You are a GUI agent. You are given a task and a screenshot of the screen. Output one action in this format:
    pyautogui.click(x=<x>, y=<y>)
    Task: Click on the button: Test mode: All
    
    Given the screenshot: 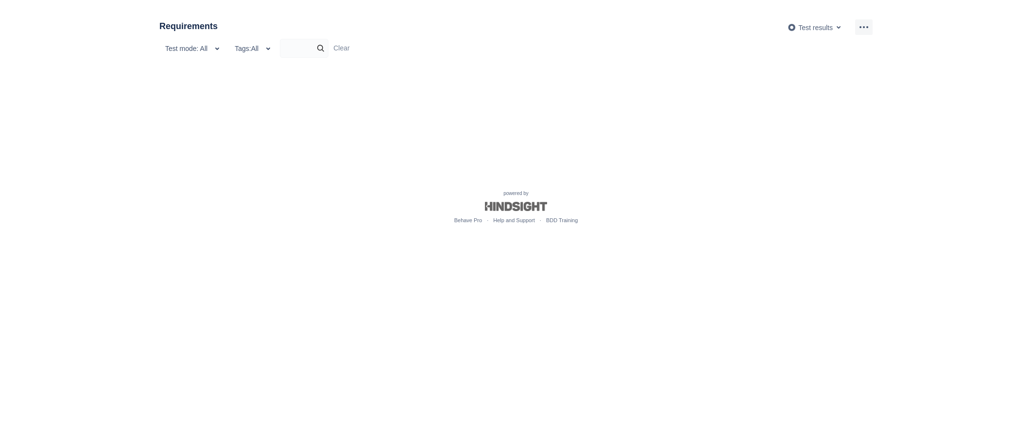 What is the action you would take?
    pyautogui.click(x=194, y=49)
    